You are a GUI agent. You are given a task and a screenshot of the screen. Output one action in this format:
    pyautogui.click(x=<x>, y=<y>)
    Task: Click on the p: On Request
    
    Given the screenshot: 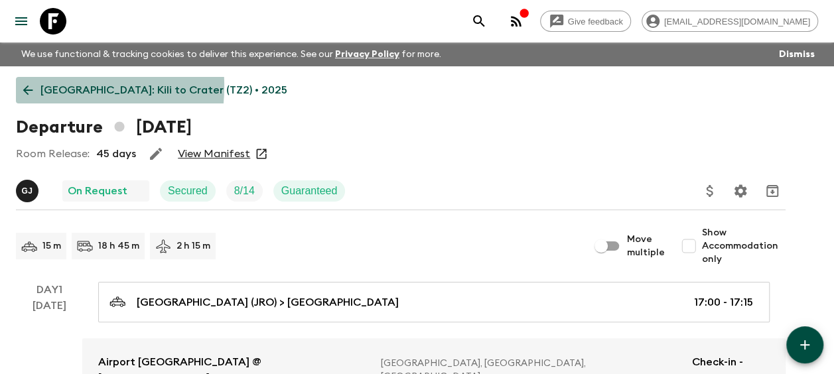 What is the action you would take?
    pyautogui.click(x=98, y=191)
    